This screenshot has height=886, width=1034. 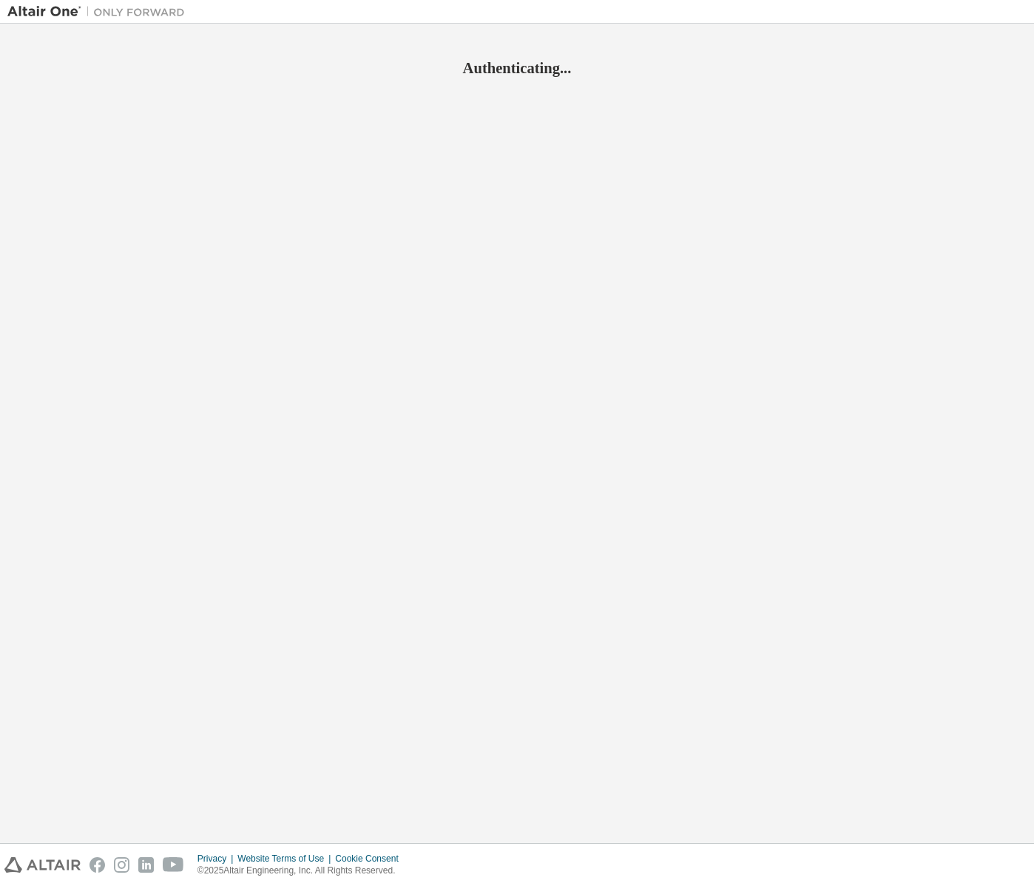 I want to click on div: Privacy, so click(x=218, y=859).